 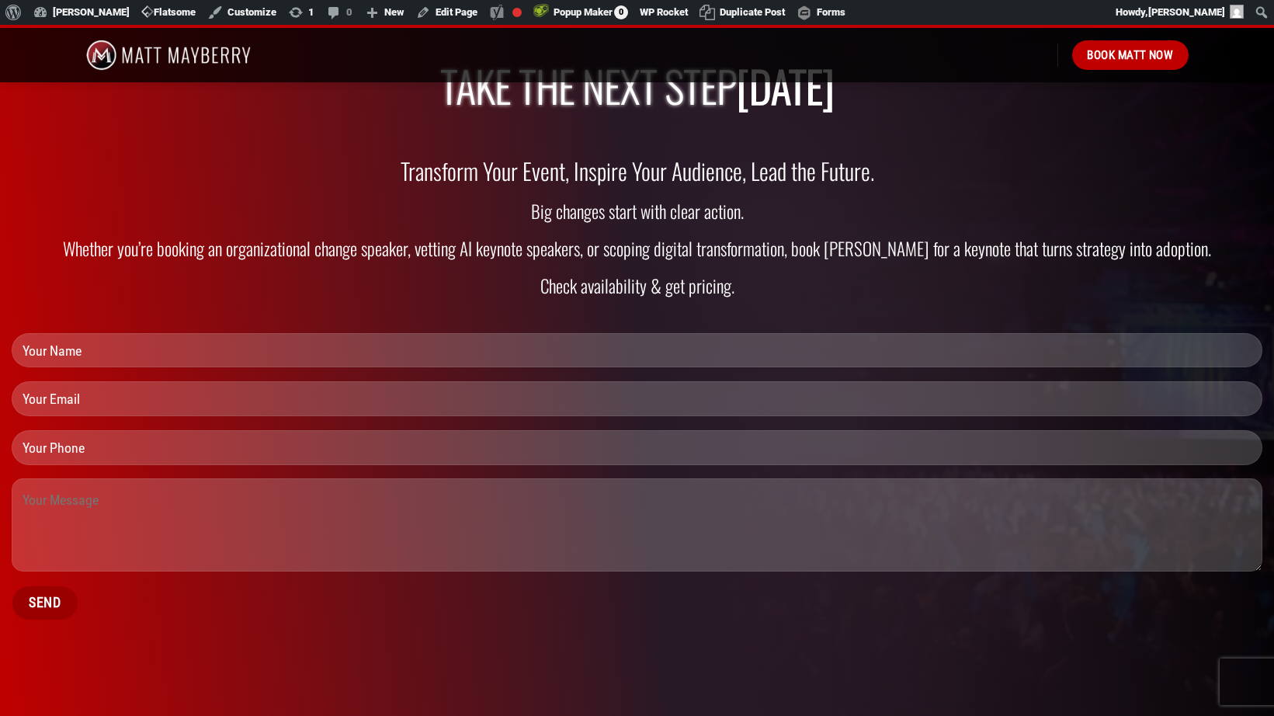 I want to click on input: Send, so click(x=45, y=602).